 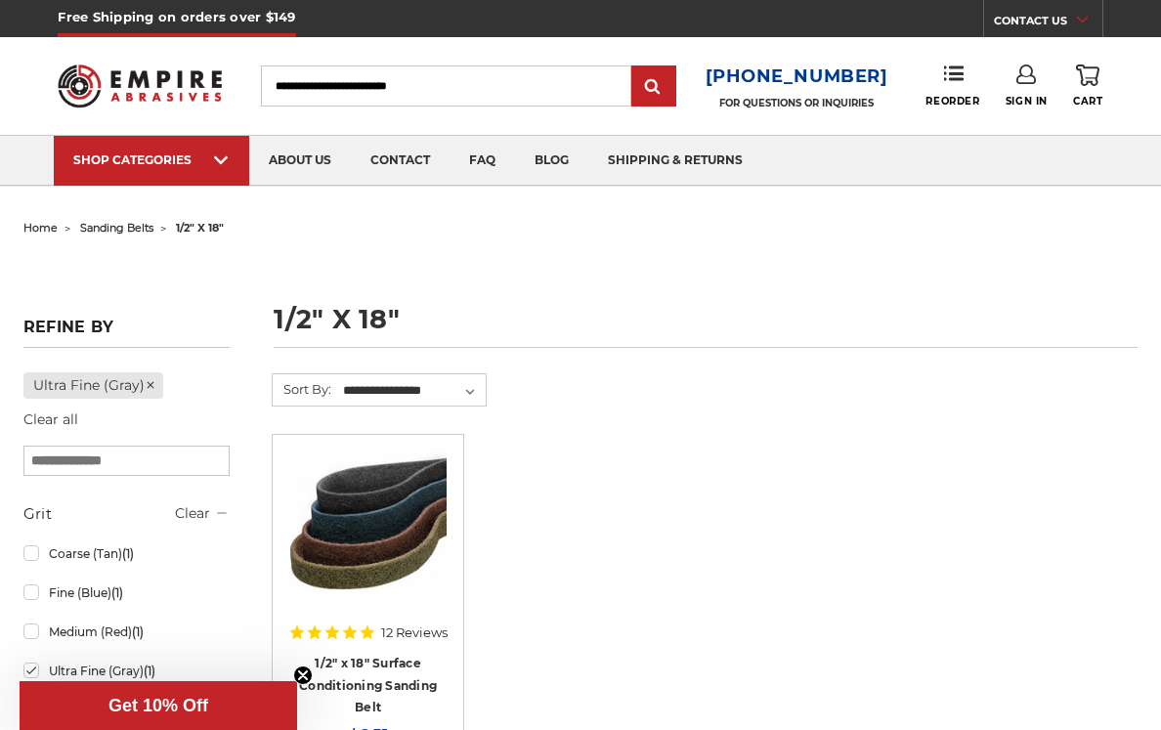 I want to click on span: Sign In, so click(x=1026, y=101).